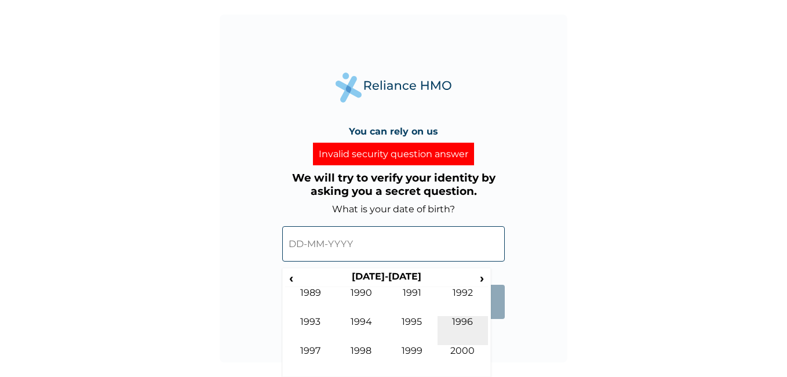  I want to click on td: 1998, so click(362, 359).